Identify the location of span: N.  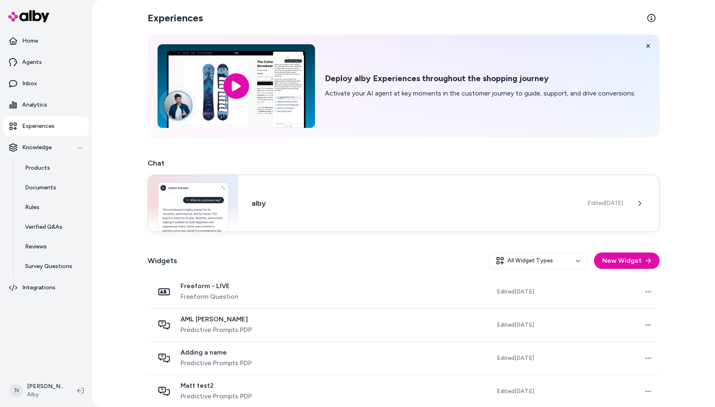
(16, 391).